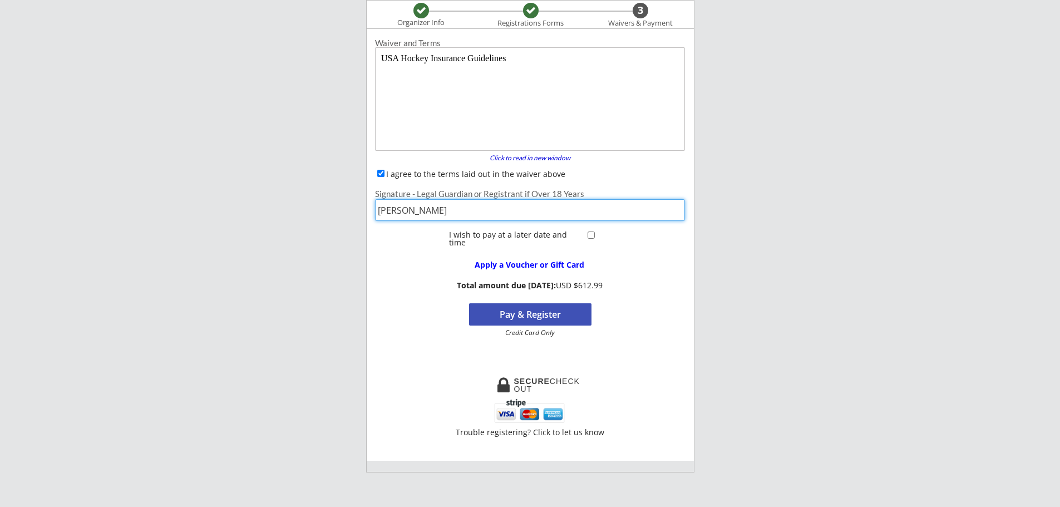  I want to click on div: Signature - Legal Guardian or Registrant if Over 18 Years, so click(530, 194).